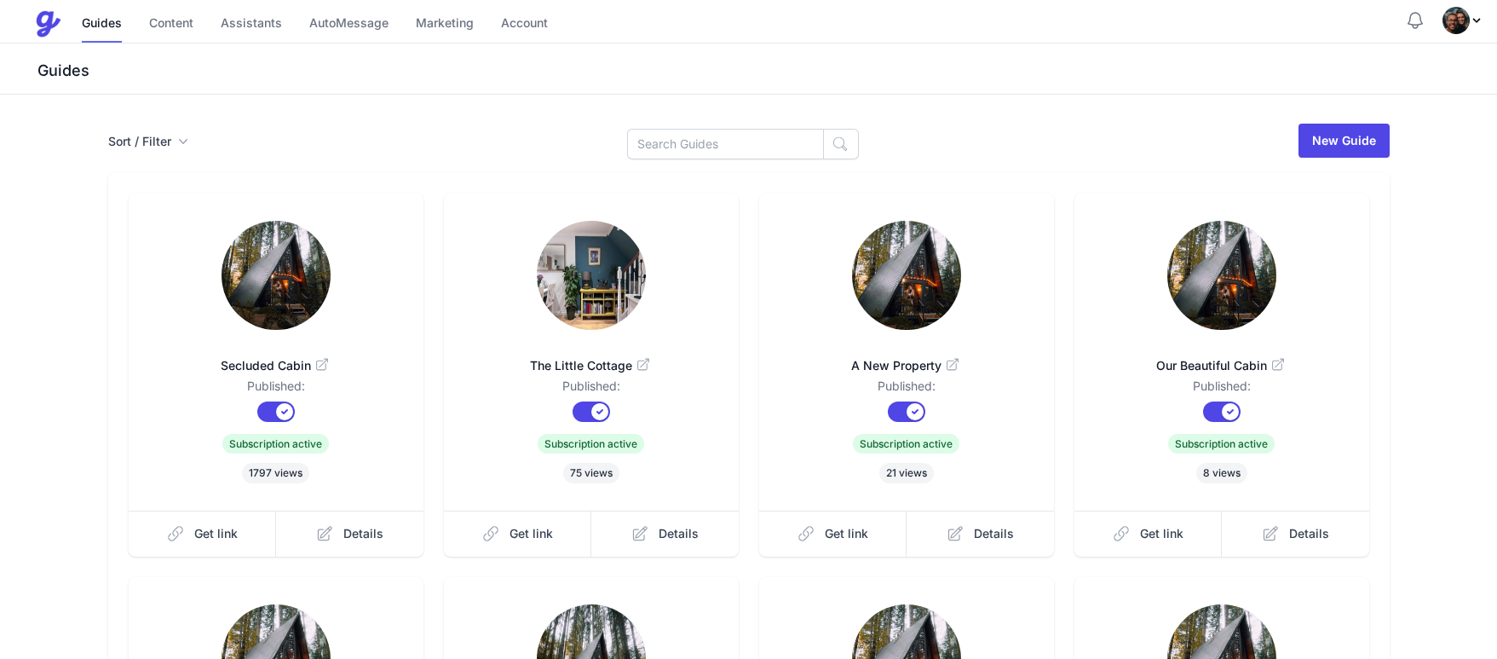  What do you see at coordinates (445, 24) in the screenshot?
I see `a: Marketing` at bounding box center [445, 24].